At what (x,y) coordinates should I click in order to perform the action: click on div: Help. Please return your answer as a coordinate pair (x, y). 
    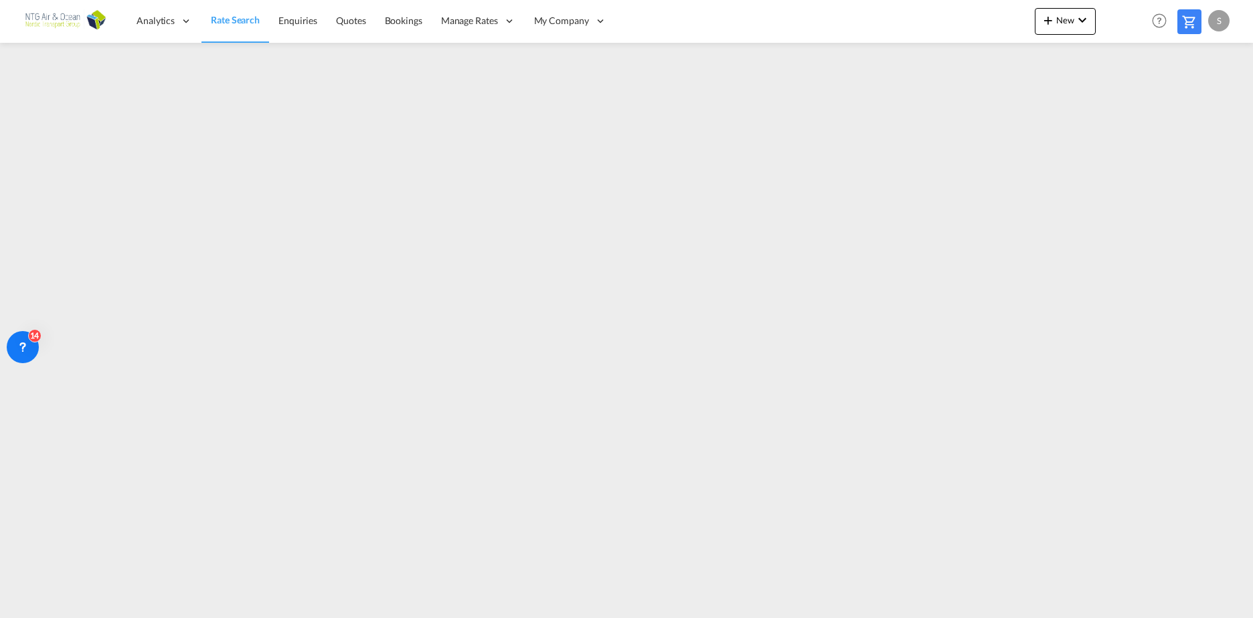
    Looking at the image, I should click on (1162, 21).